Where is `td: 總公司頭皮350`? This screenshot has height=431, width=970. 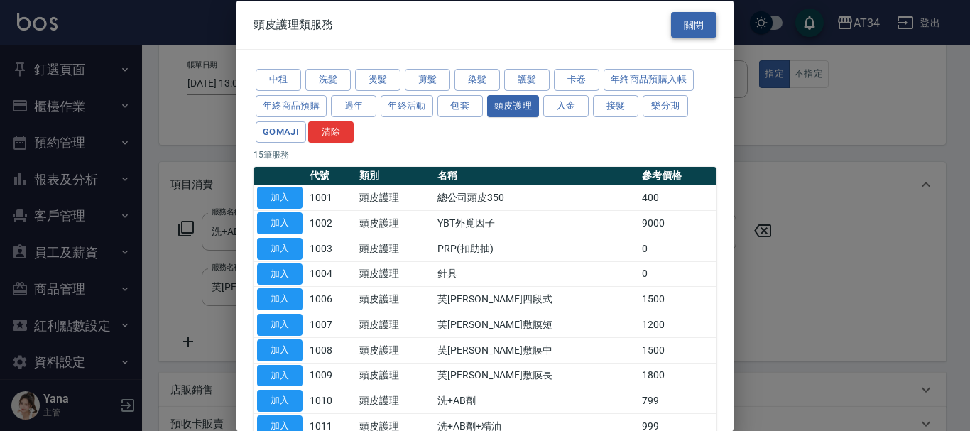
td: 總公司頭皮350 is located at coordinates (536, 197).